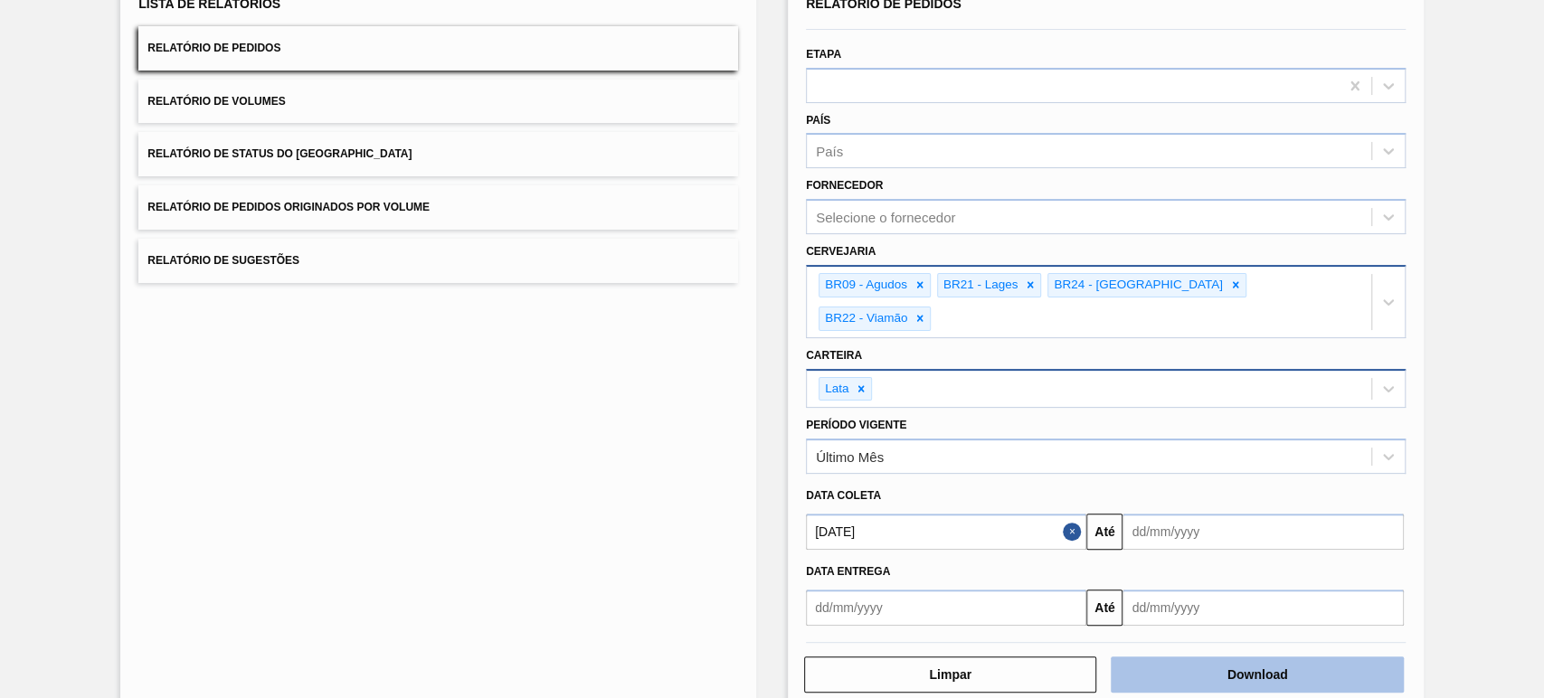  What do you see at coordinates (844, 185) in the screenshot?
I see `label: Fornecedor` at bounding box center [844, 185].